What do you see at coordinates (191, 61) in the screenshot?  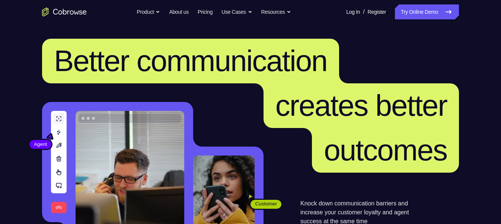 I see `span: Better communication` at bounding box center [191, 61].